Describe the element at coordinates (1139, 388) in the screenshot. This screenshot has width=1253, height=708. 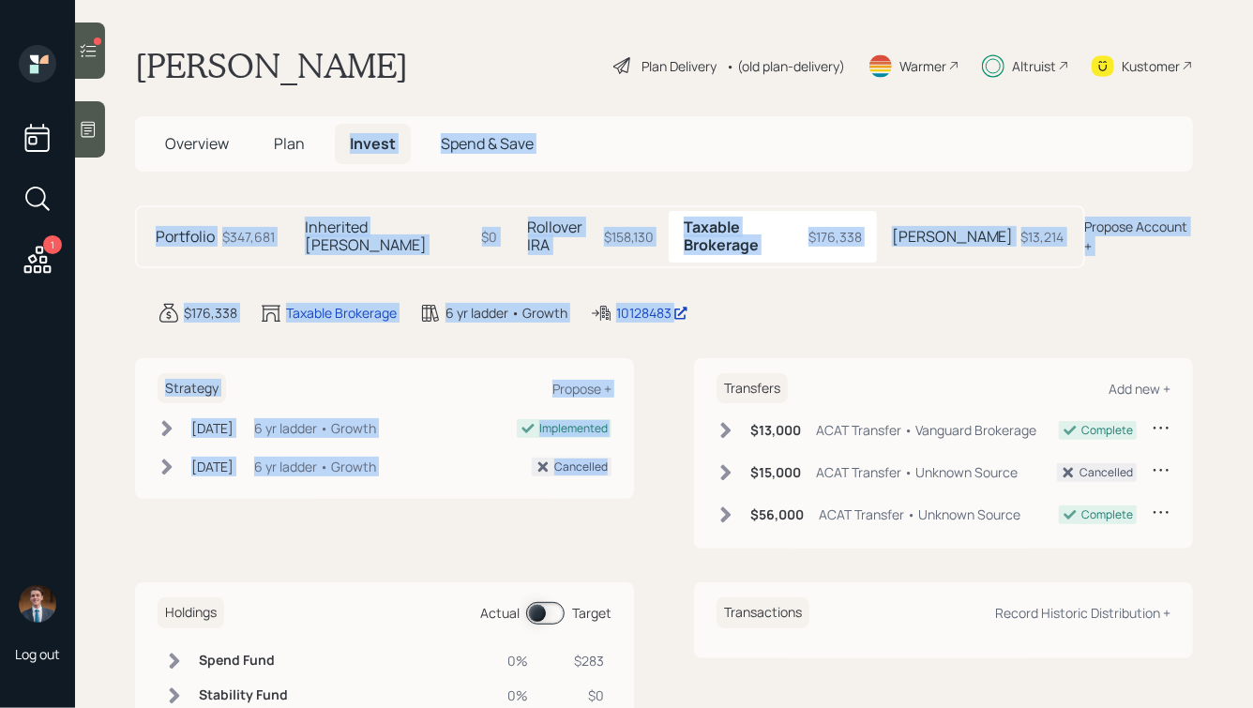
I see `div: Add new +` at that location.